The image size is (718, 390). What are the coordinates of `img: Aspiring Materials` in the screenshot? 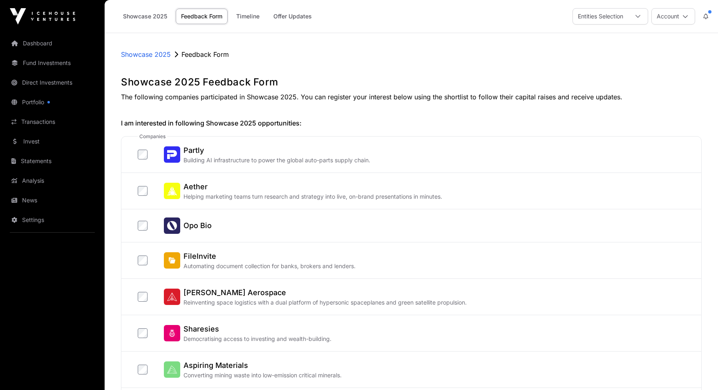 It's located at (172, 370).